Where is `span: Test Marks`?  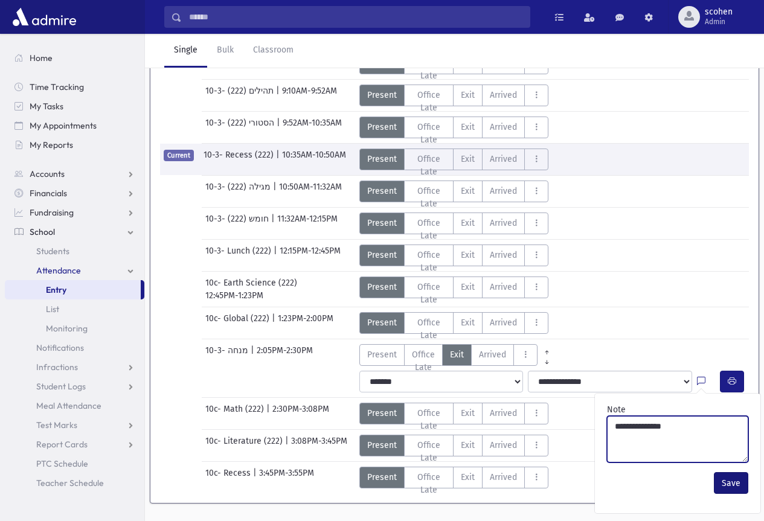
span: Test Marks is located at coordinates (57, 425).